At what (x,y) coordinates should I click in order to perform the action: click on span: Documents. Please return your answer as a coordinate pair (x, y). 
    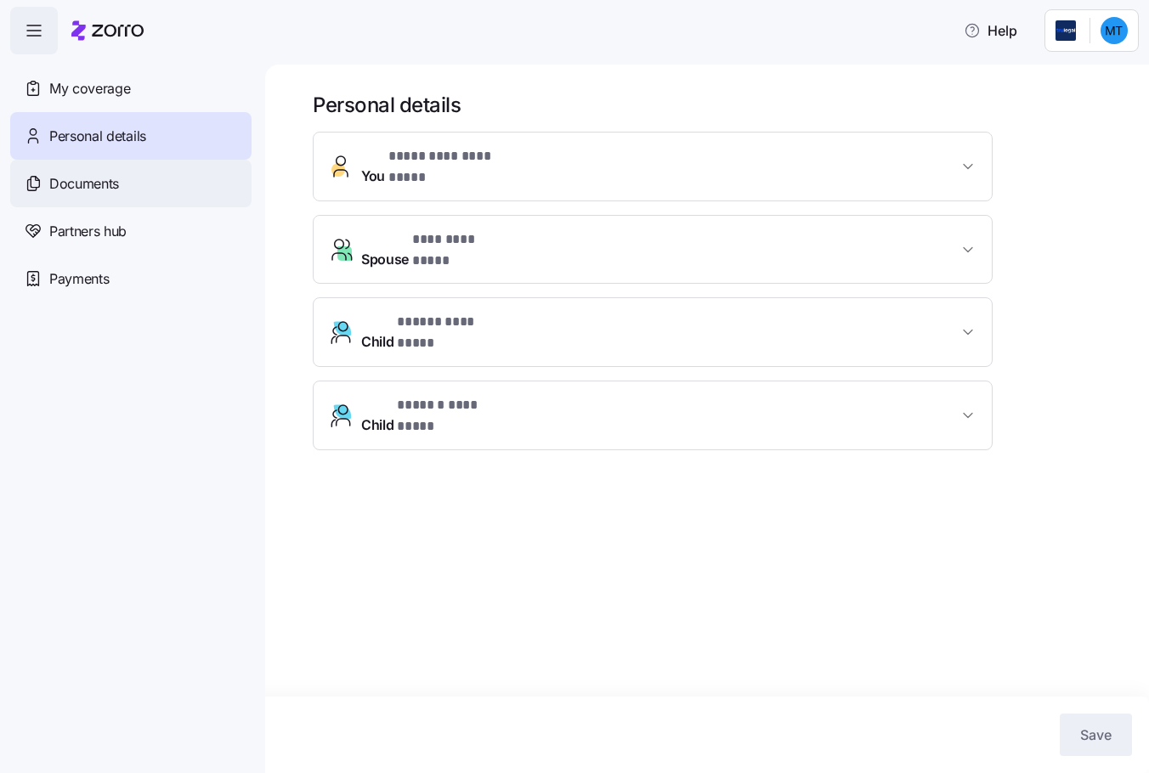
    Looking at the image, I should click on (84, 184).